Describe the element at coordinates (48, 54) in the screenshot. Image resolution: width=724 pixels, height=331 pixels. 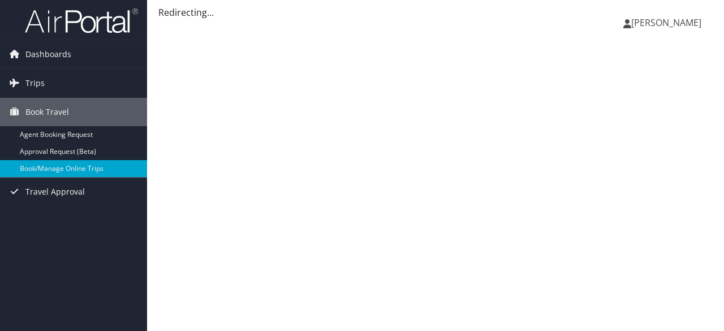
I see `span: Dashboards` at that location.